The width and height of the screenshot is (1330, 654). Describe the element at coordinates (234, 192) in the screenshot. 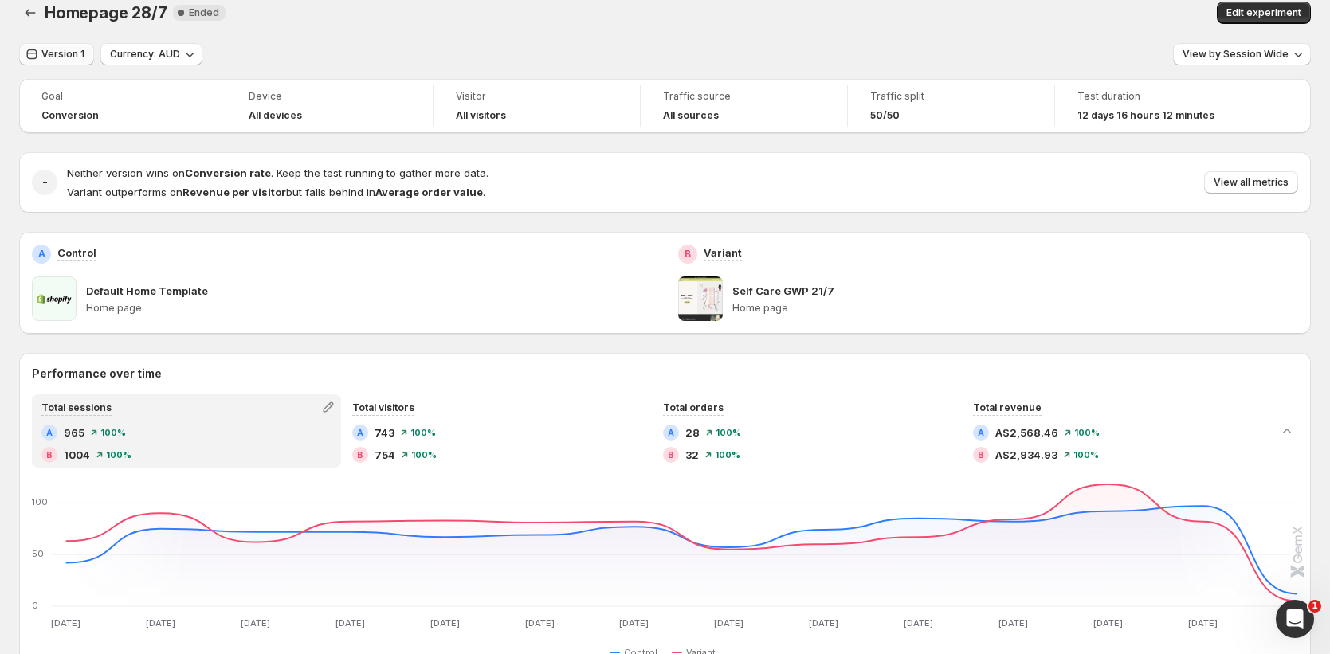

I see `strong: Revenue per visitor` at that location.